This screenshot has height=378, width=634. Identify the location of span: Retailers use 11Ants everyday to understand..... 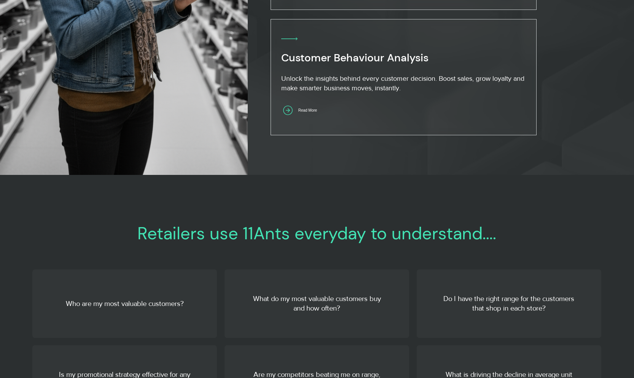
(317, 233).